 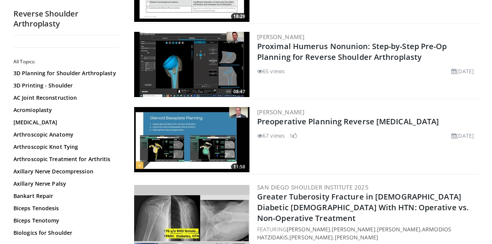 I want to click on h2: All Topics:, so click(x=66, y=62).